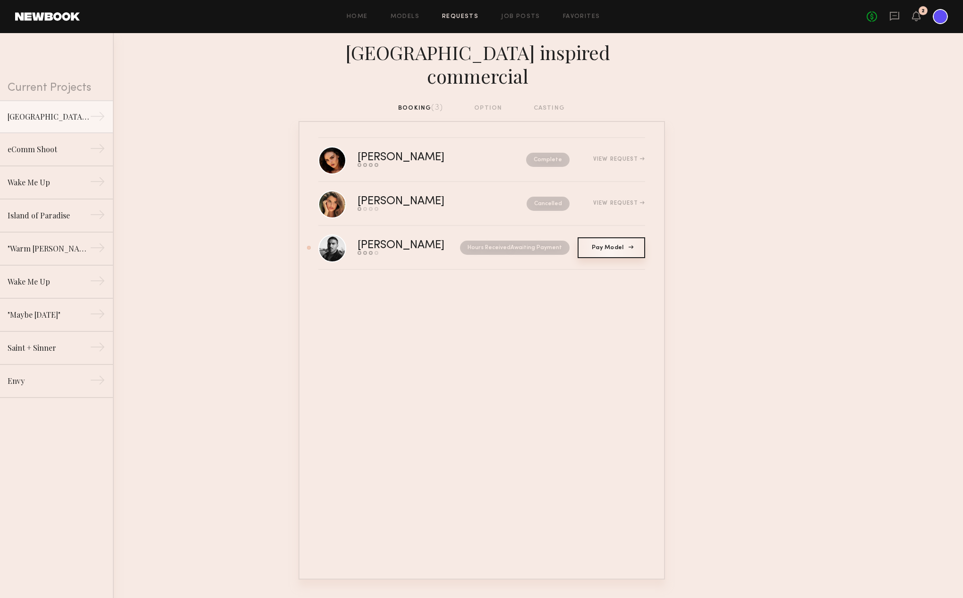 The image size is (963, 598). Describe the element at coordinates (460, 17) in the screenshot. I see `a: Requests` at that location.